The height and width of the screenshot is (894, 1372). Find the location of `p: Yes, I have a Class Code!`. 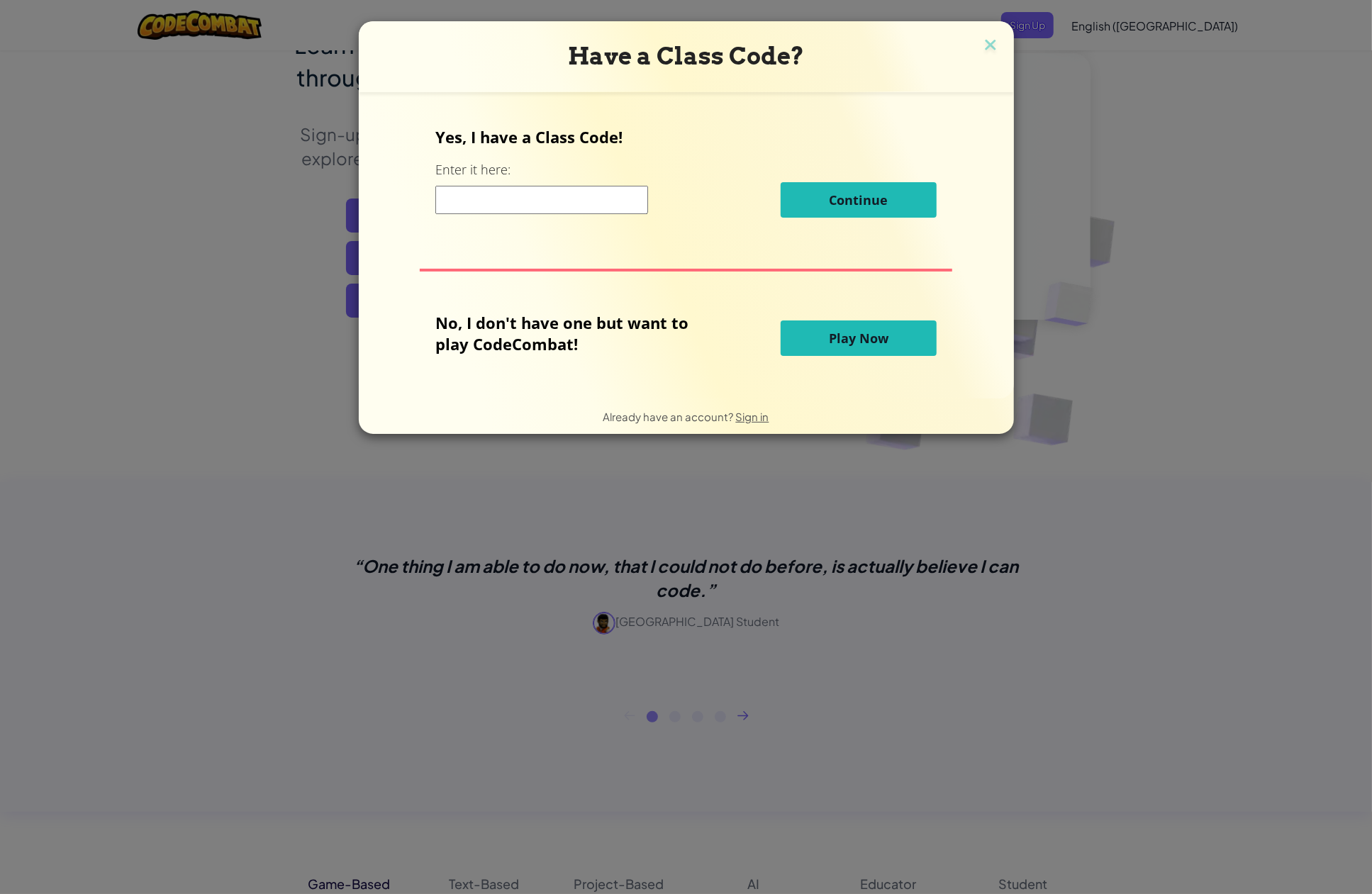

p: Yes, I have a Class Code! is located at coordinates (686, 137).